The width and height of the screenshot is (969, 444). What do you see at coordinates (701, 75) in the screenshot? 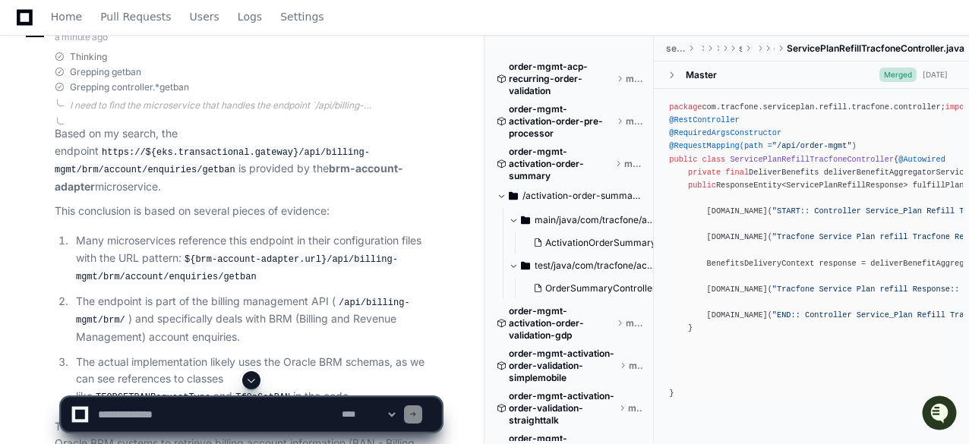
I see `div: Master` at bounding box center [701, 75].